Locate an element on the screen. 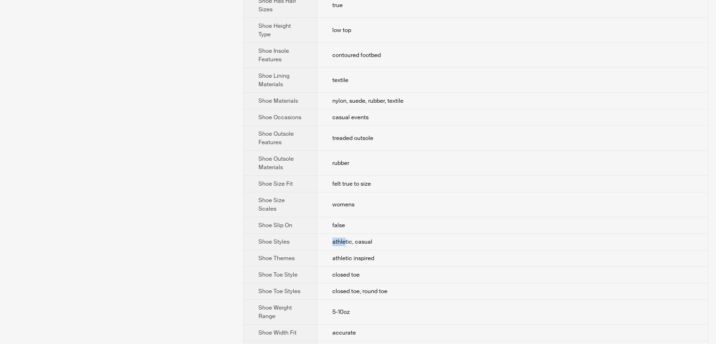 Image resolution: width=716 pixels, height=344 pixels. span: accurate is located at coordinates (344, 332).